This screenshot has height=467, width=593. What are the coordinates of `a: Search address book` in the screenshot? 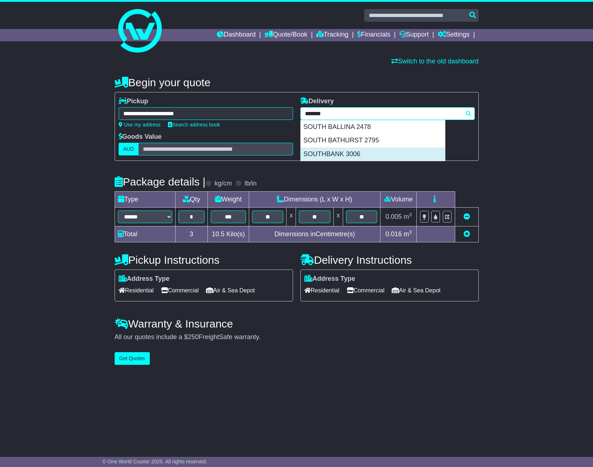 It's located at (194, 125).